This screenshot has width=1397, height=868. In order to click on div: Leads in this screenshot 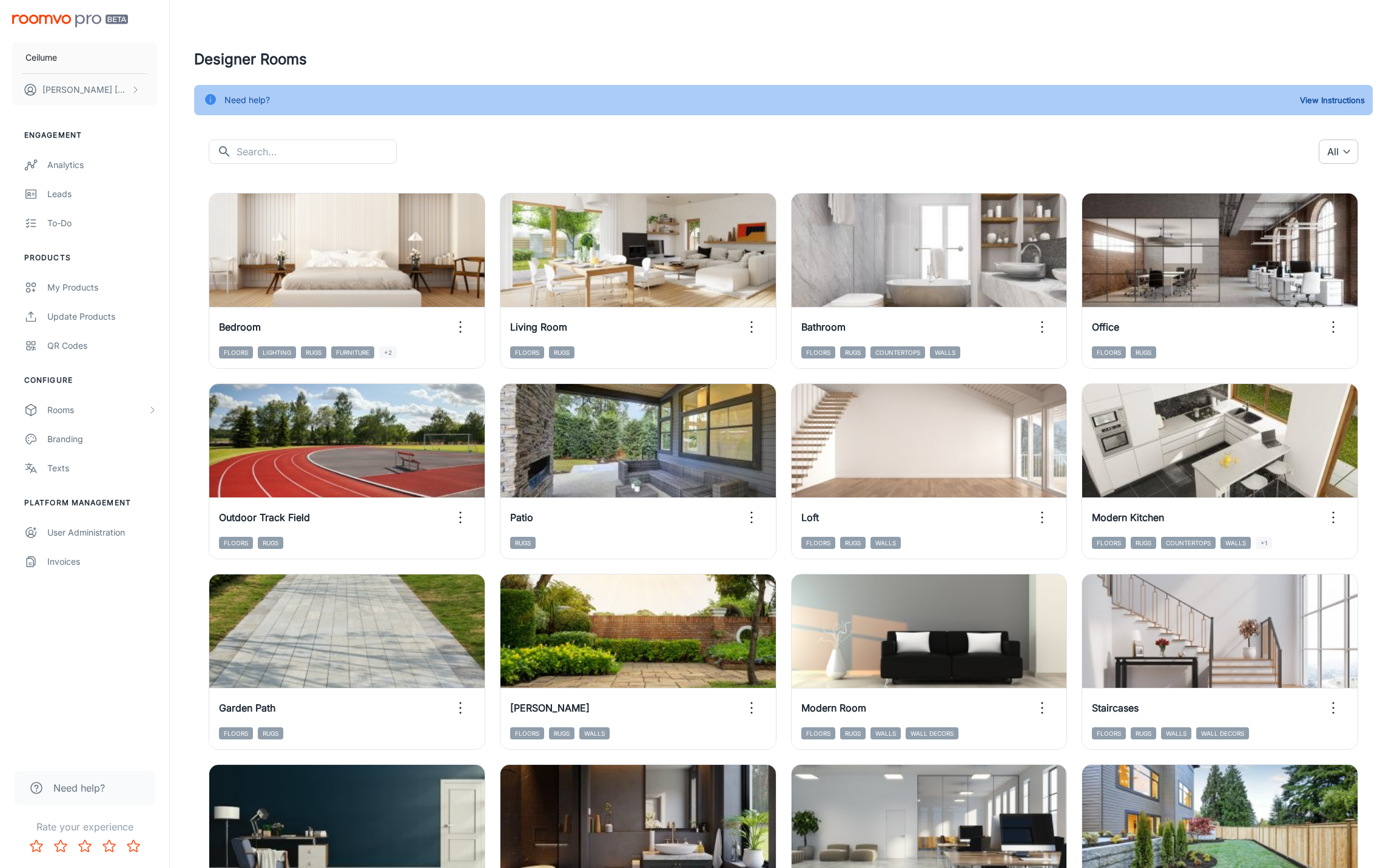, I will do `click(102, 194)`.